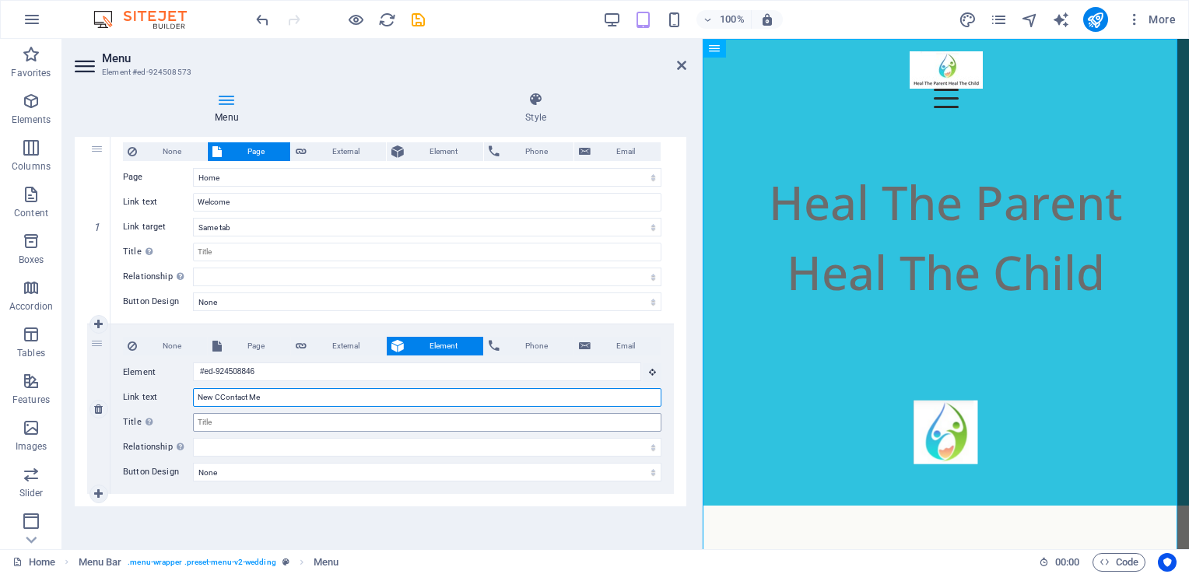 Image resolution: width=1189 pixels, height=574 pixels. What do you see at coordinates (1061, 19) in the screenshot?
I see `button: text_generator` at bounding box center [1061, 19].